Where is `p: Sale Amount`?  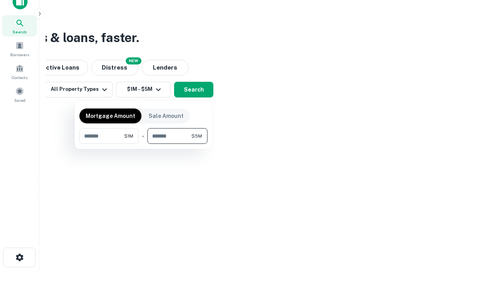 p: Sale Amount is located at coordinates (166, 116).